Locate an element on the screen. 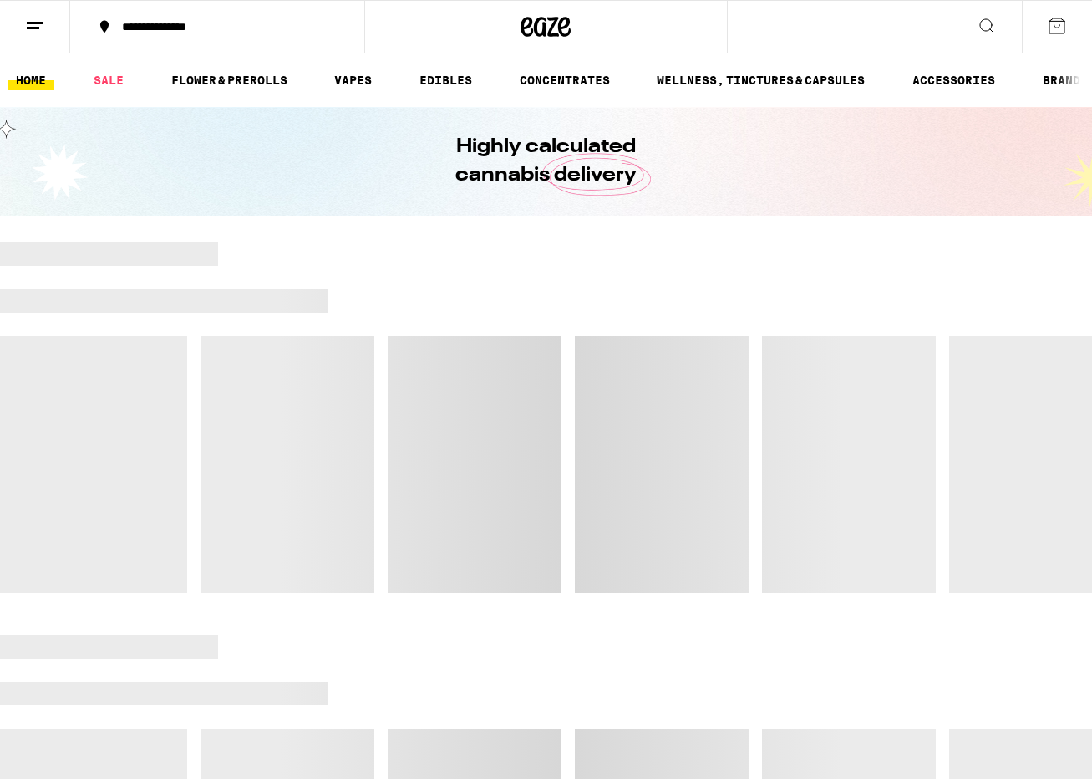 This screenshot has height=779, width=1092. a: HOME is located at coordinates (31, 80).